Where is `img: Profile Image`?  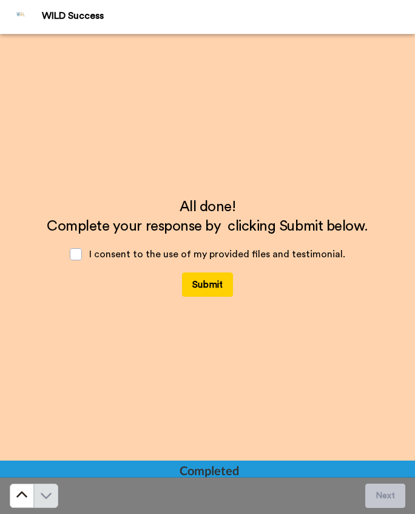 img: Profile Image is located at coordinates (21, 17).